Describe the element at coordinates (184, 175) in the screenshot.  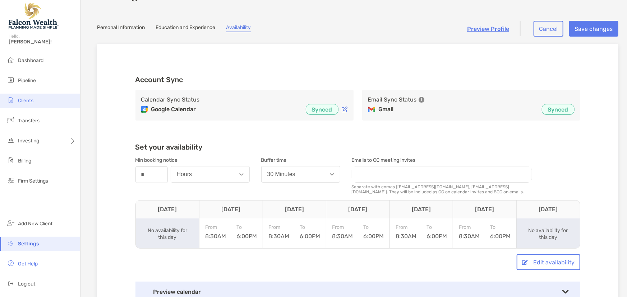
I see `div: Hours` at that location.